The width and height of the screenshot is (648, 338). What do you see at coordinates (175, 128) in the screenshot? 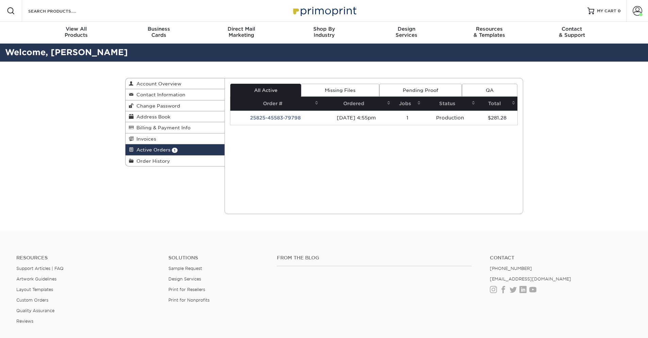
I see `a: Billing & Payment Info` at bounding box center [175, 128].